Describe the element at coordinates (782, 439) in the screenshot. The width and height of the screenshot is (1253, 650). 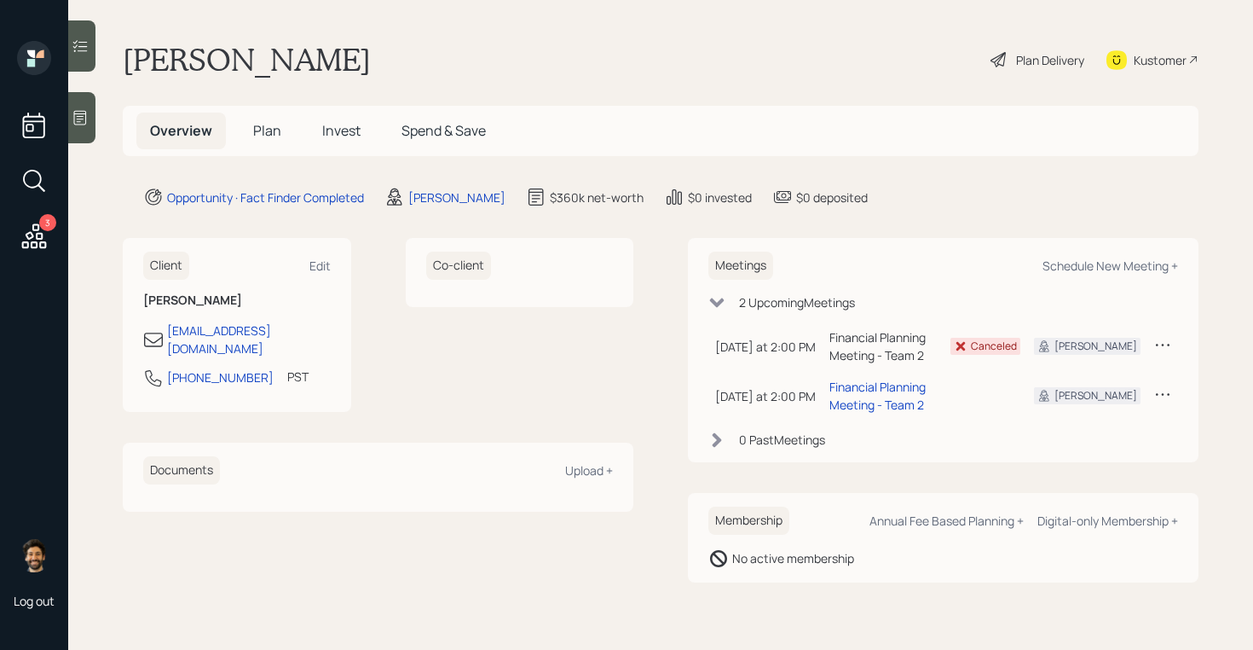
I see `div: 0 Past Meeting s` at that location.